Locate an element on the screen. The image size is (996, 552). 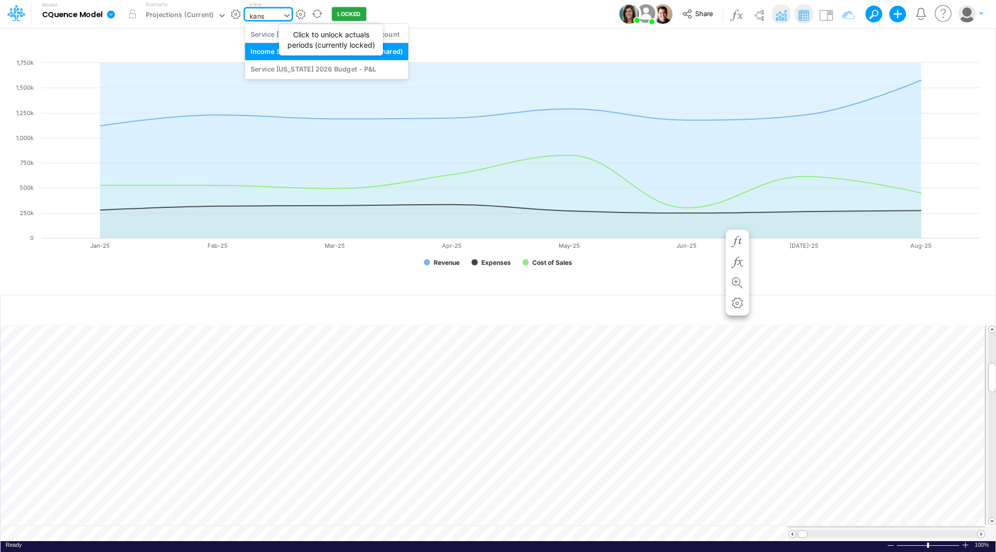
text: Cost of Sales is located at coordinates (552, 262).